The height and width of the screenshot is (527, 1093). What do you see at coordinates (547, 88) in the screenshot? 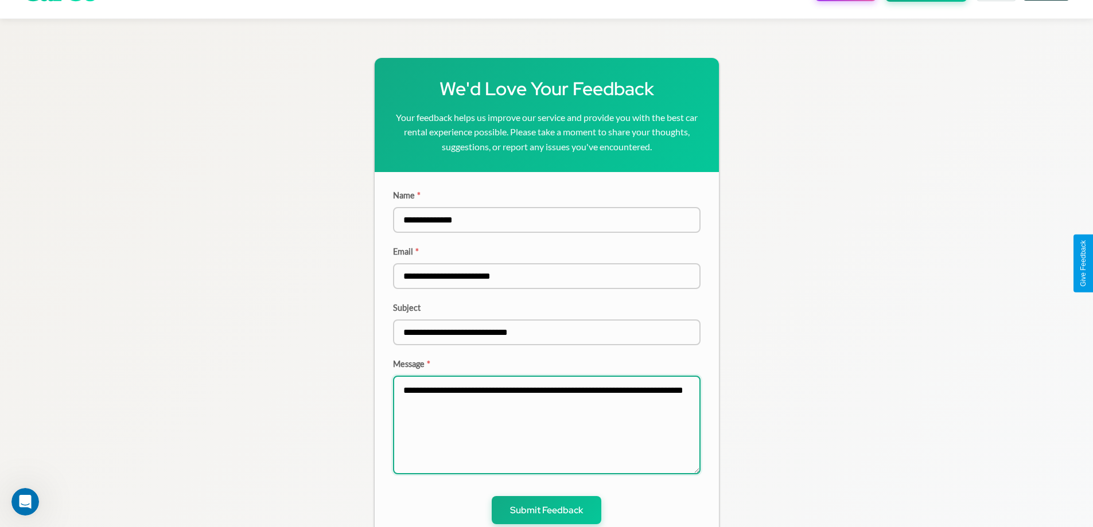
I see `h1: We'd Love Your Feedback` at bounding box center [547, 88].